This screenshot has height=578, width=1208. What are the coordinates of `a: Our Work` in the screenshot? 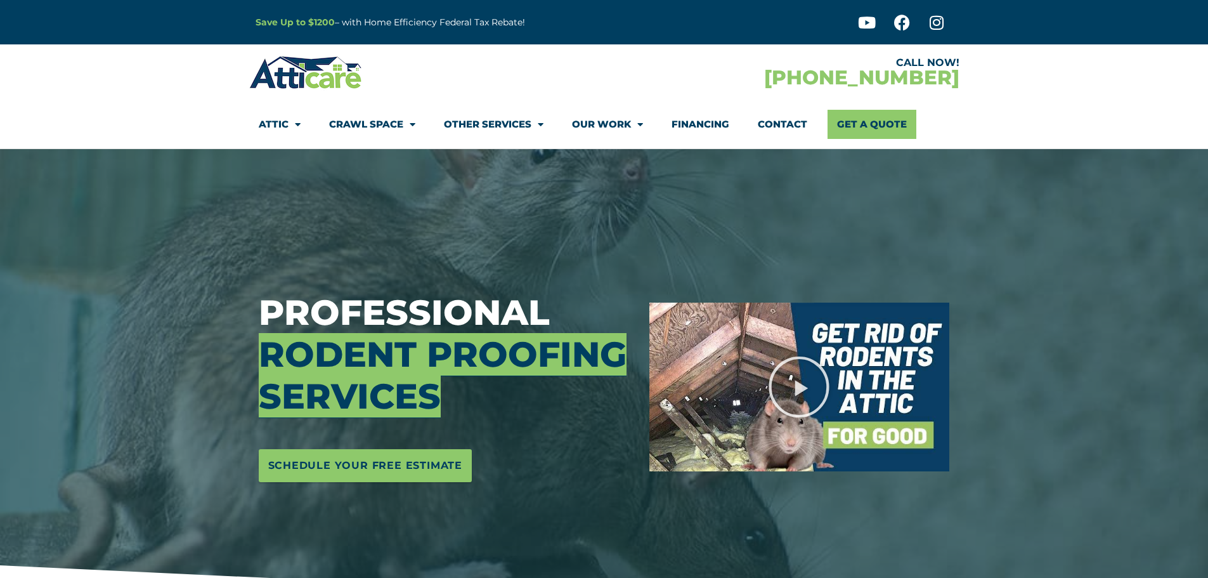 It's located at (607, 124).